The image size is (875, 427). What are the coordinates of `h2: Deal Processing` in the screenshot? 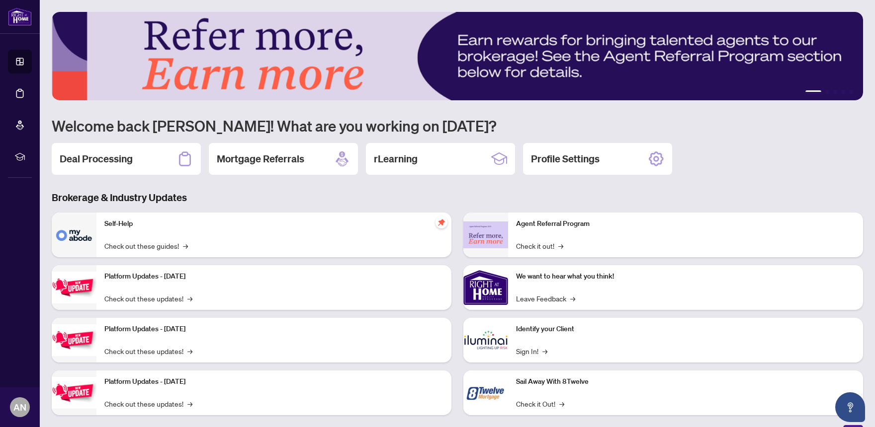 It's located at (96, 159).